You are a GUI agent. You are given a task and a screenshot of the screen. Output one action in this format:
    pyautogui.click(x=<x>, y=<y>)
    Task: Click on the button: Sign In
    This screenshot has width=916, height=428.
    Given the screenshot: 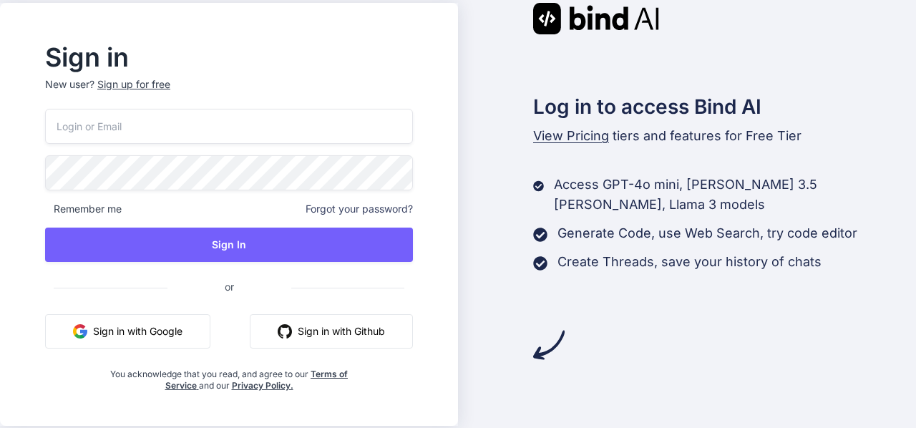 What is the action you would take?
    pyautogui.click(x=229, y=245)
    